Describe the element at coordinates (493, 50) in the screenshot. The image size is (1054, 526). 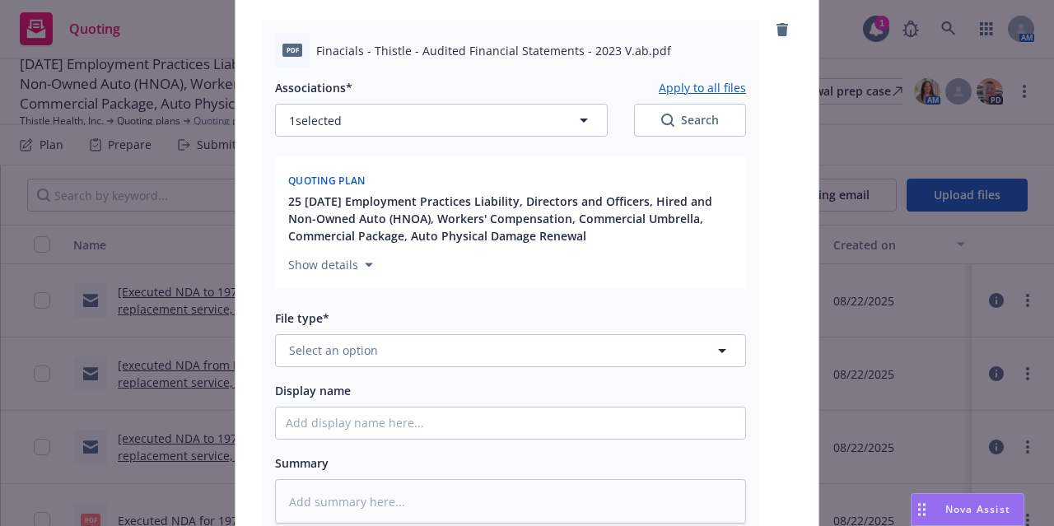
I see `span: Finacials - Thistle - Audited Financial Statements - 2023 V.ab.pdf` at that location.